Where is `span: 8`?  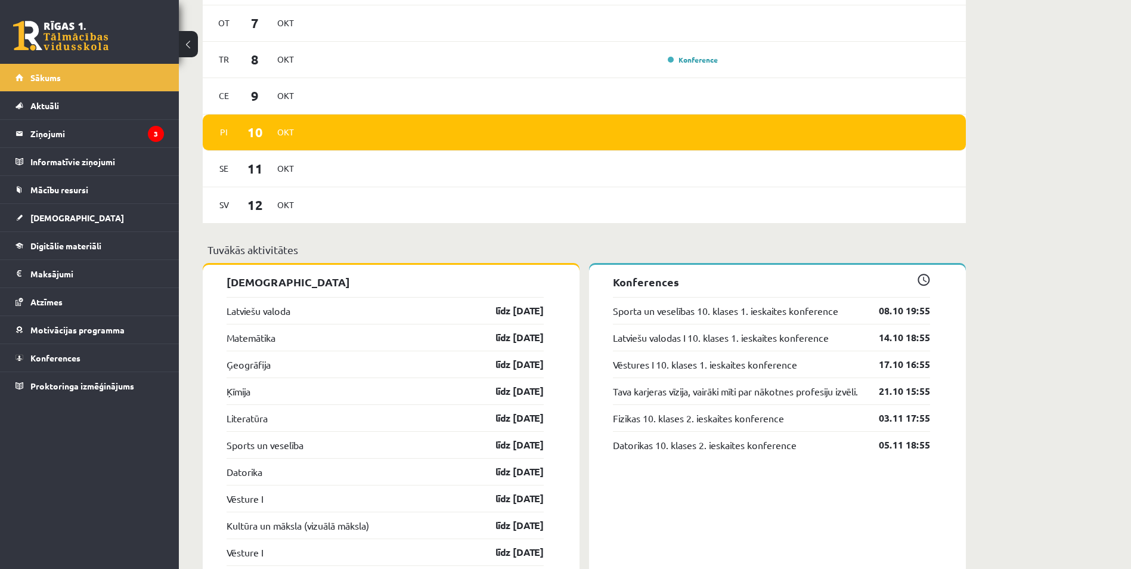 span: 8 is located at coordinates (255, 59).